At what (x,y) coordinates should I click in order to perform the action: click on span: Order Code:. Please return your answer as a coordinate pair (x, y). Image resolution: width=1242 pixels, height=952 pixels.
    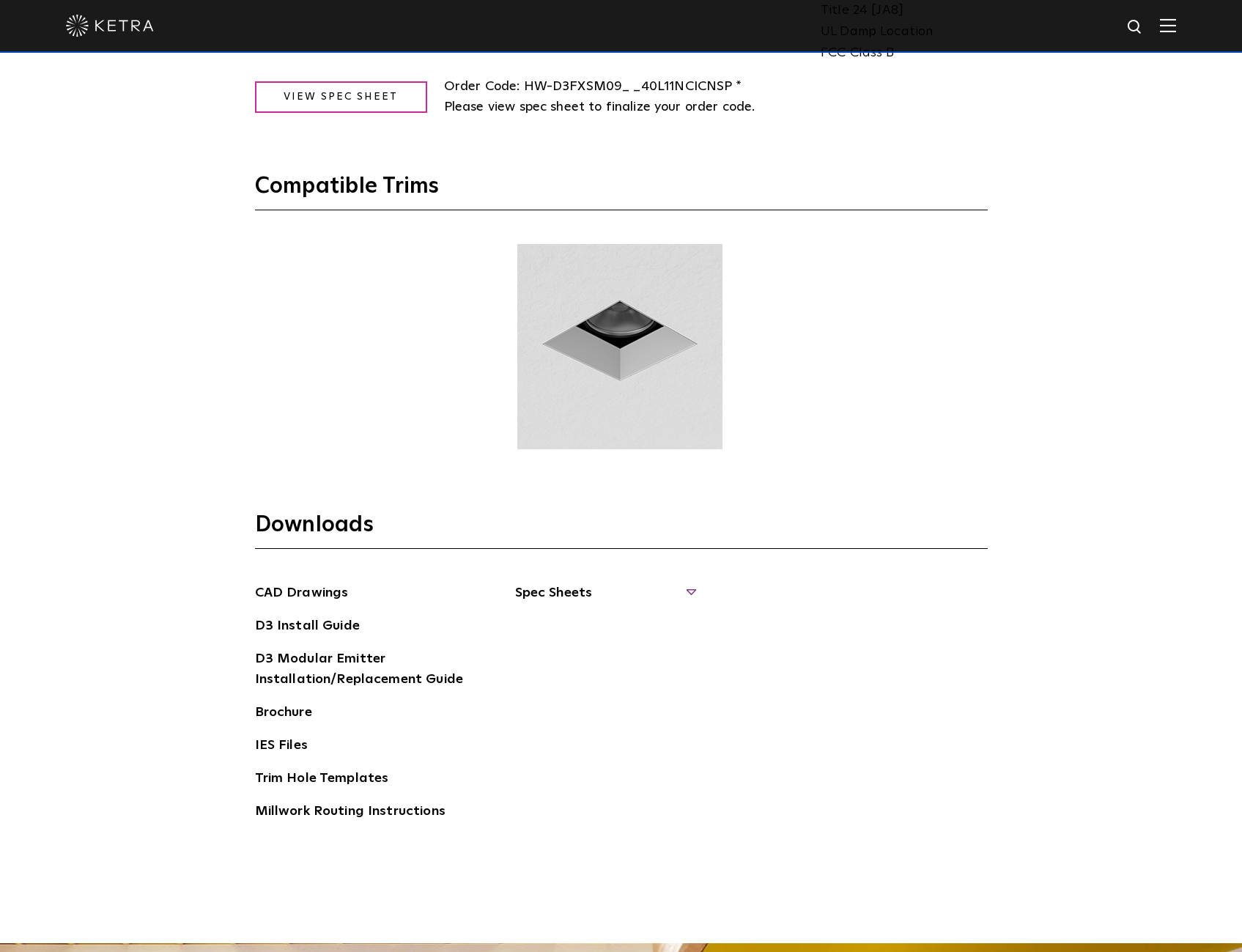
    Looking at the image, I should click on (482, 86).